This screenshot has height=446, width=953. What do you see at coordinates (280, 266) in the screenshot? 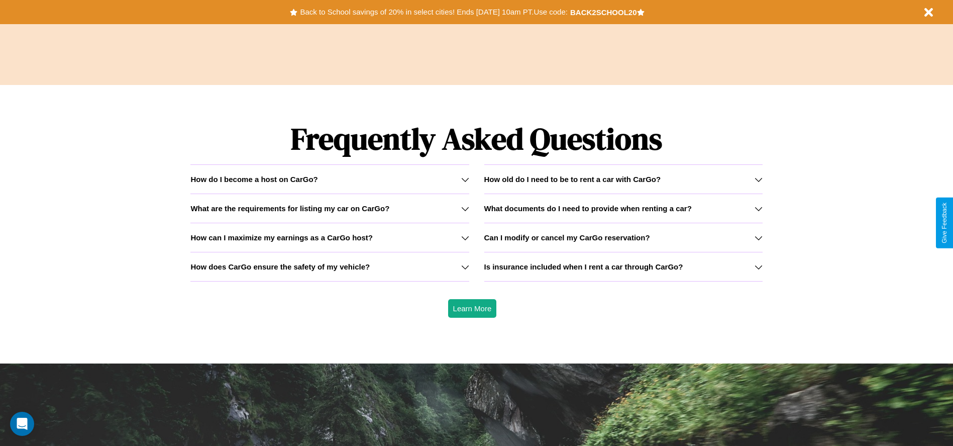
I see `h3: How does CarGo ensure the safety of my vehicle?` at bounding box center [280, 266].